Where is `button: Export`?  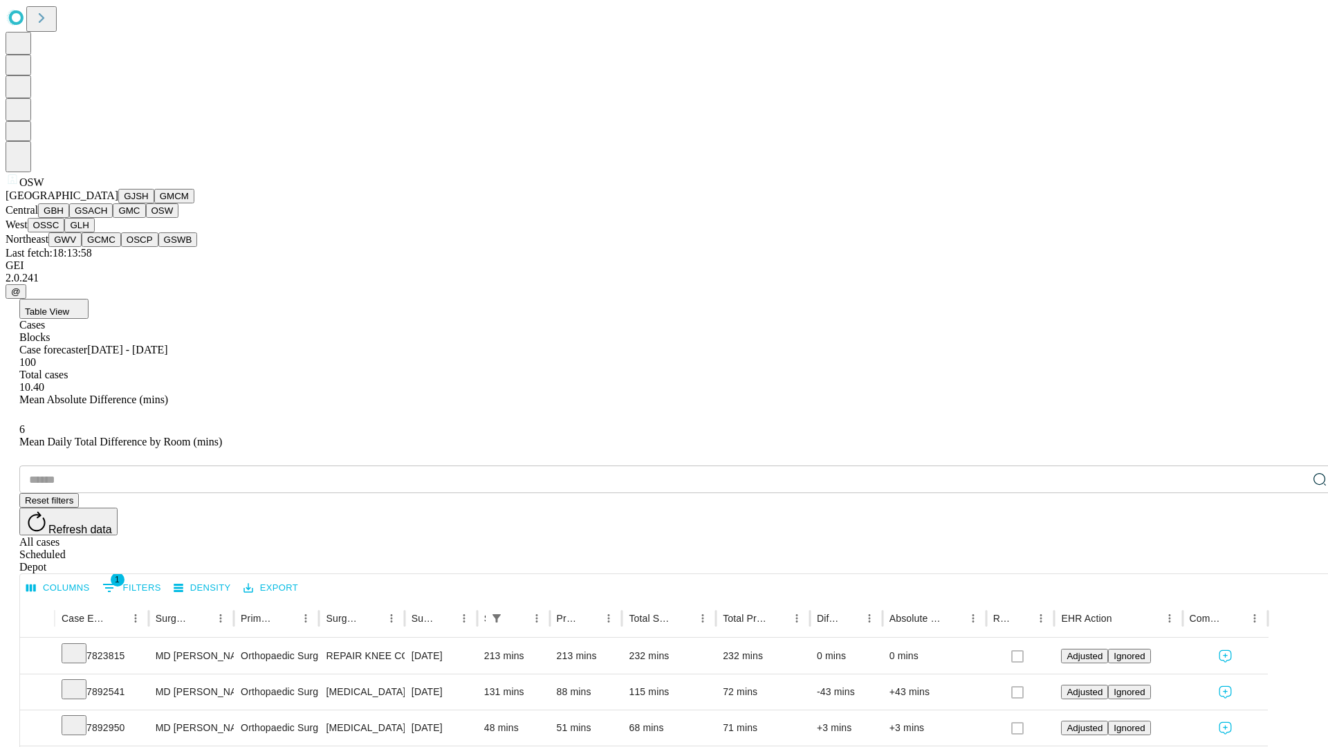 button: Export is located at coordinates (271, 588).